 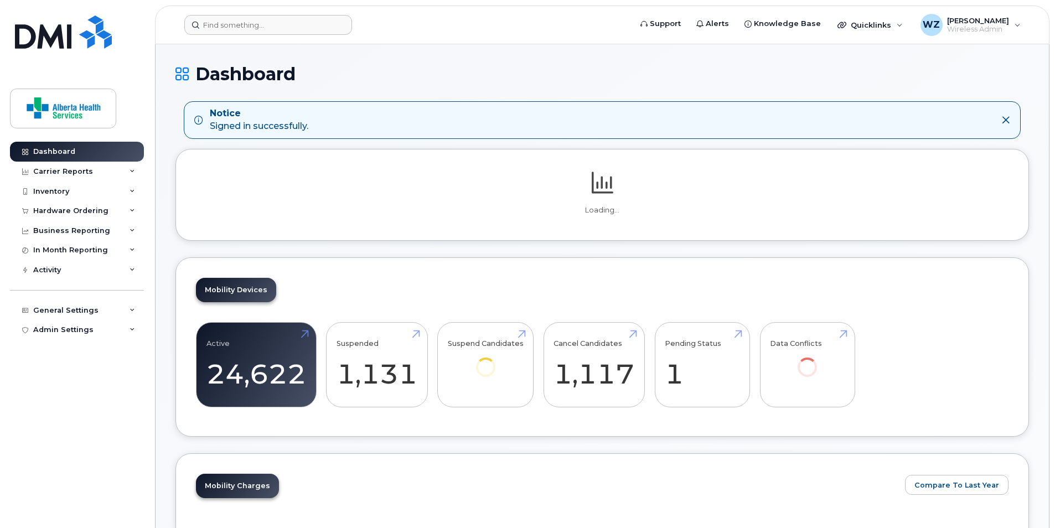 What do you see at coordinates (237, 486) in the screenshot?
I see `a: Mobility Charges` at bounding box center [237, 486].